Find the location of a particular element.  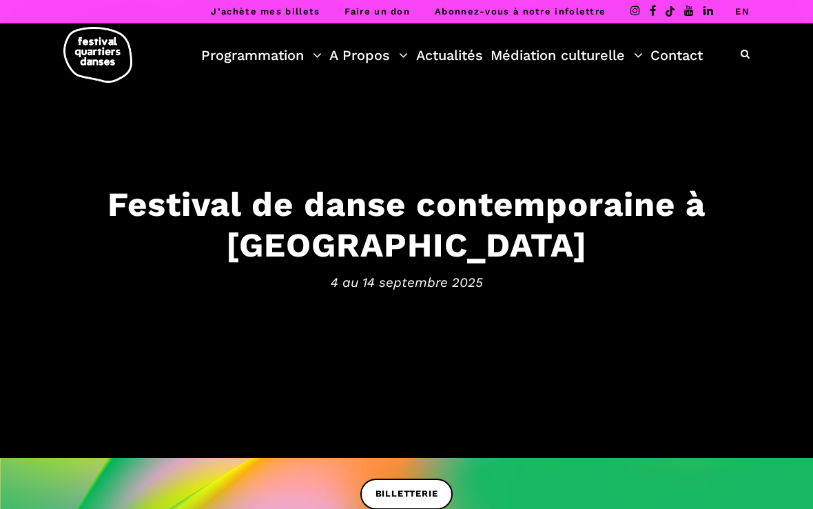

a: EN is located at coordinates (742, 11).